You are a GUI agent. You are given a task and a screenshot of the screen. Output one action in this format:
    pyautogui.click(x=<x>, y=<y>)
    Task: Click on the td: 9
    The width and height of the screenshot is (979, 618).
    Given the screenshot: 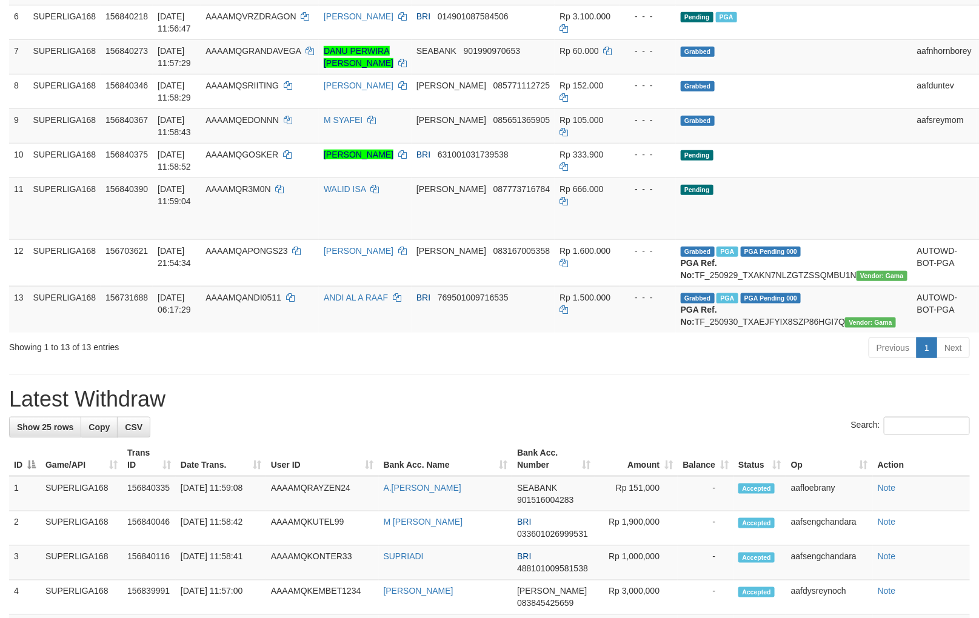 What is the action you would take?
    pyautogui.click(x=19, y=125)
    